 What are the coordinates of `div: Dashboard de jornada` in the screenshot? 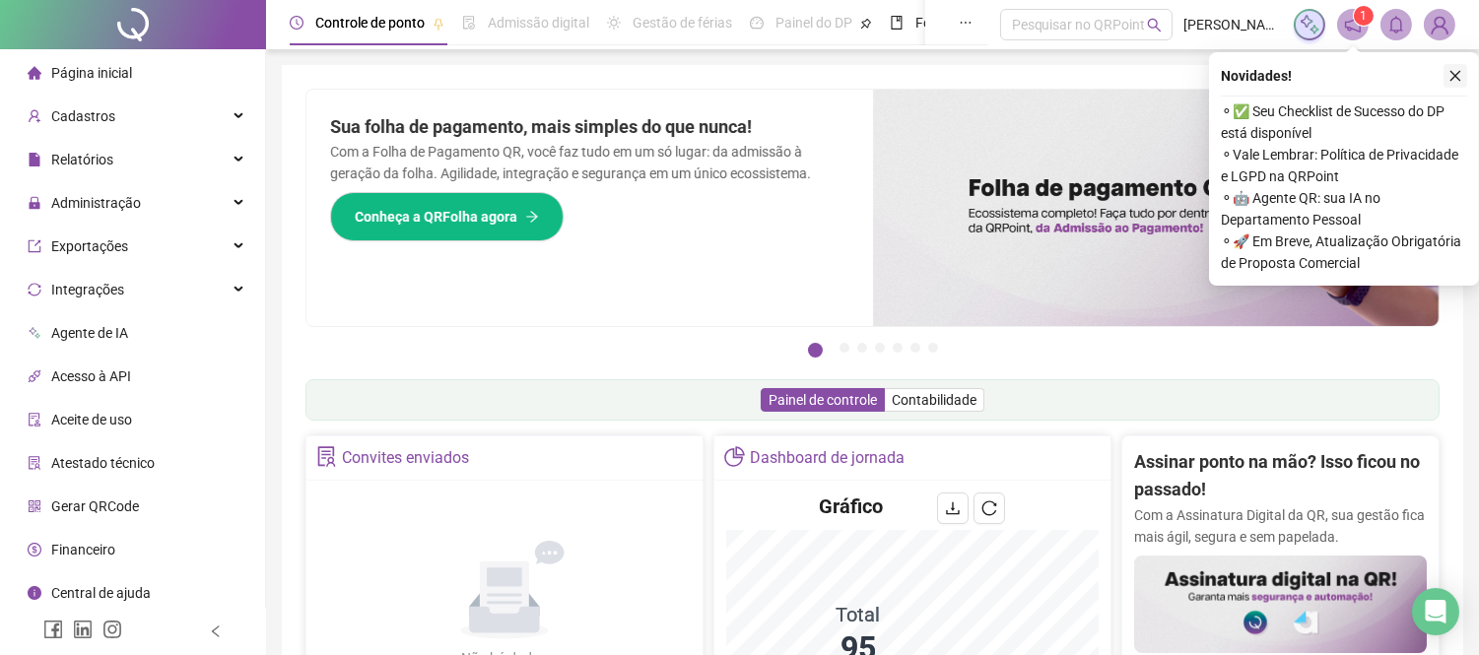 It's located at (827, 458).